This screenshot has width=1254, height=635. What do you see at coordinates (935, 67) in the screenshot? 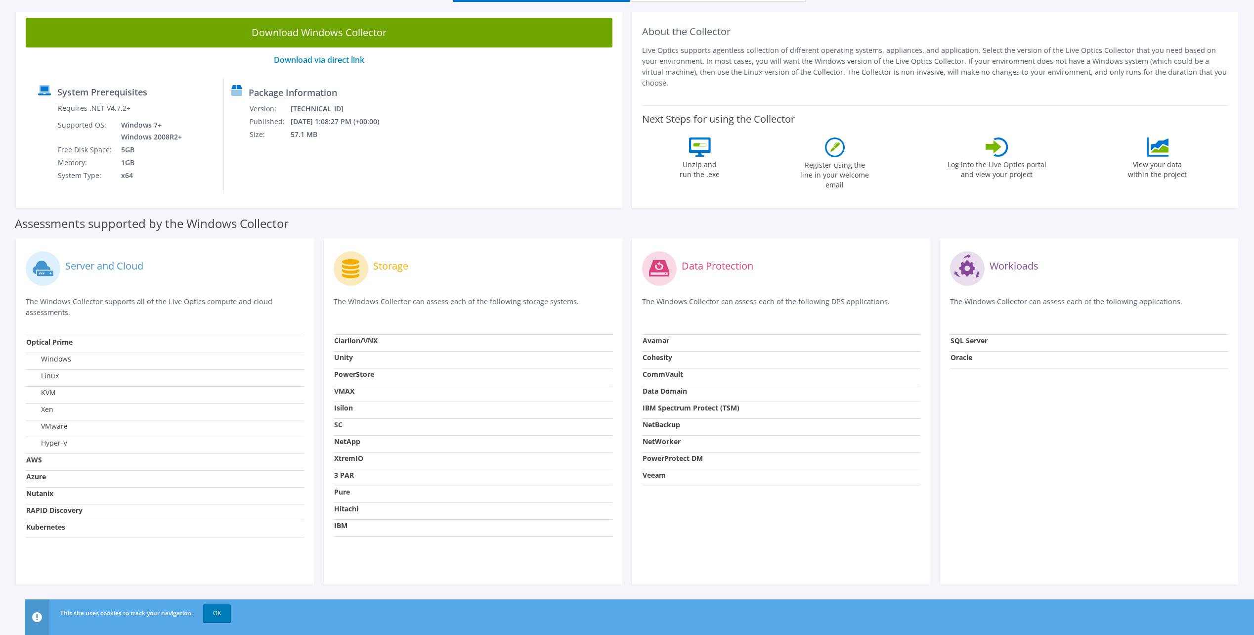
I see `p: Live Optics supports agentless collection of different operating systems, appliances, and applica...` at bounding box center [935, 67].